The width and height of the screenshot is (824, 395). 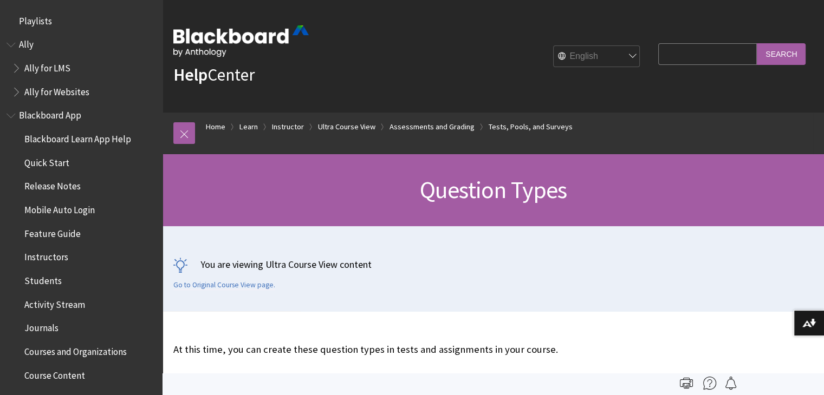 I want to click on nav: Book outline for Playlists, so click(x=81, y=21).